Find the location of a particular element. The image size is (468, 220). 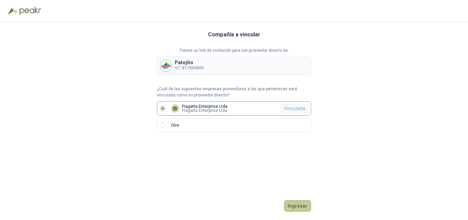

div: Vinculada is located at coordinates (295, 108).